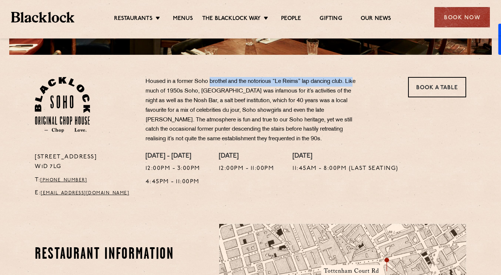 The width and height of the screenshot is (501, 275). I want to click on a: Book a Table, so click(437, 87).